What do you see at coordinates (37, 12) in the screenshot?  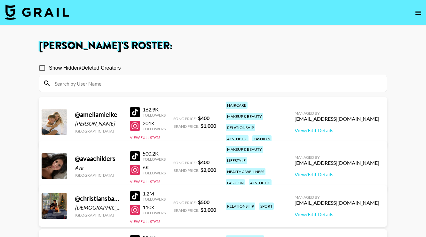 I see `img: Grail Talent` at bounding box center [37, 12].